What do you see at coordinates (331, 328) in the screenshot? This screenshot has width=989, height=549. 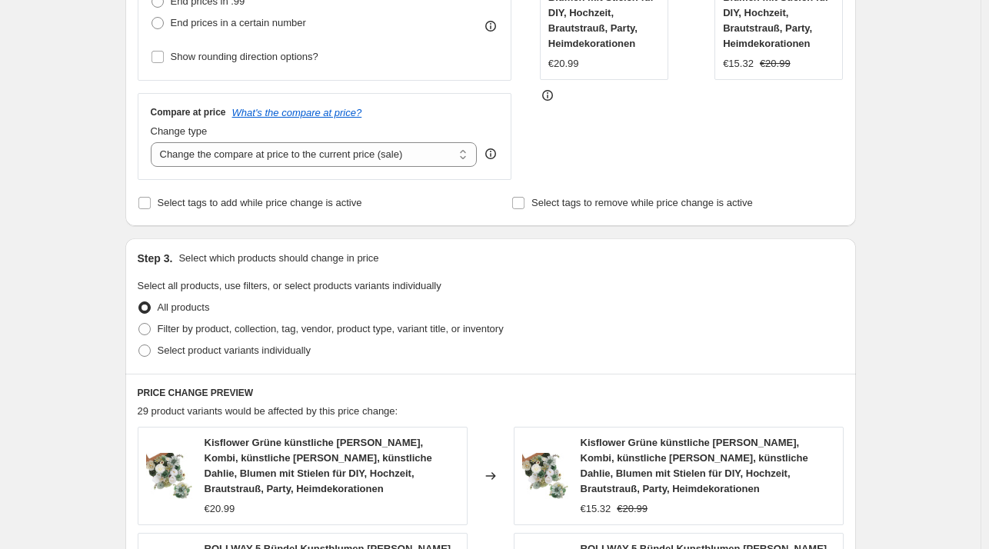 I see `span: Filter by product, collection, tag, vendor, product type, variant title, or inventory` at bounding box center [331, 328].